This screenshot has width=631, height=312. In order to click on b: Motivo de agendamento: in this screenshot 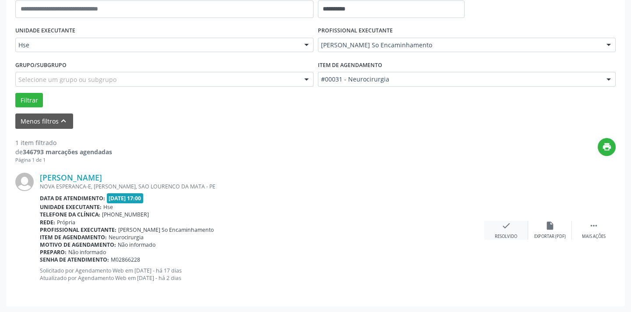, I will do `click(78, 244)`.